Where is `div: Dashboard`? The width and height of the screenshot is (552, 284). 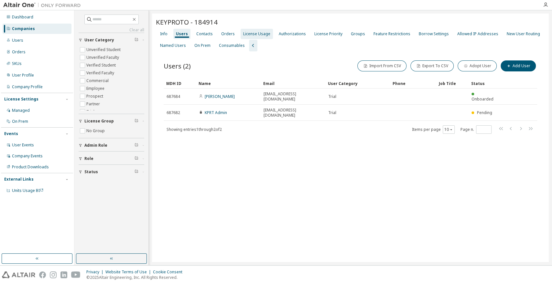 div: Dashboard is located at coordinates (23, 17).